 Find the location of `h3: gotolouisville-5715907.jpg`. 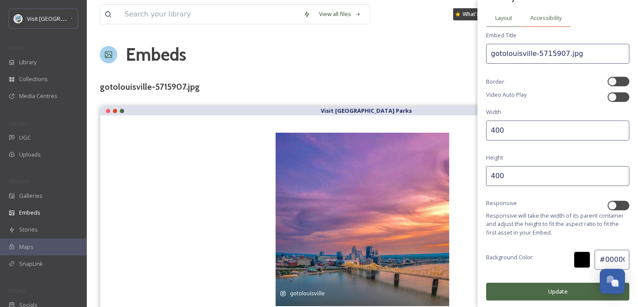

h3: gotolouisville-5715907.jpg is located at coordinates (150, 87).